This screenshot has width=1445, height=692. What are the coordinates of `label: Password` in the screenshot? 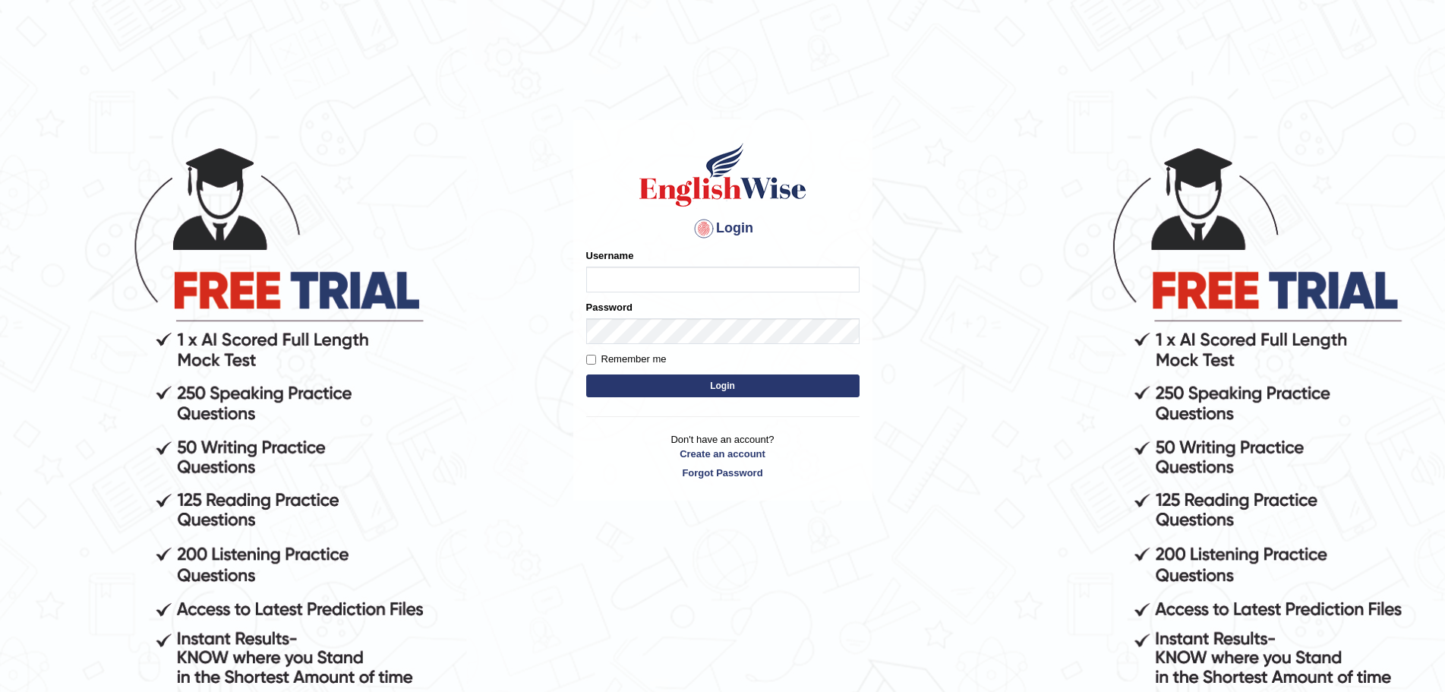 It's located at (609, 307).